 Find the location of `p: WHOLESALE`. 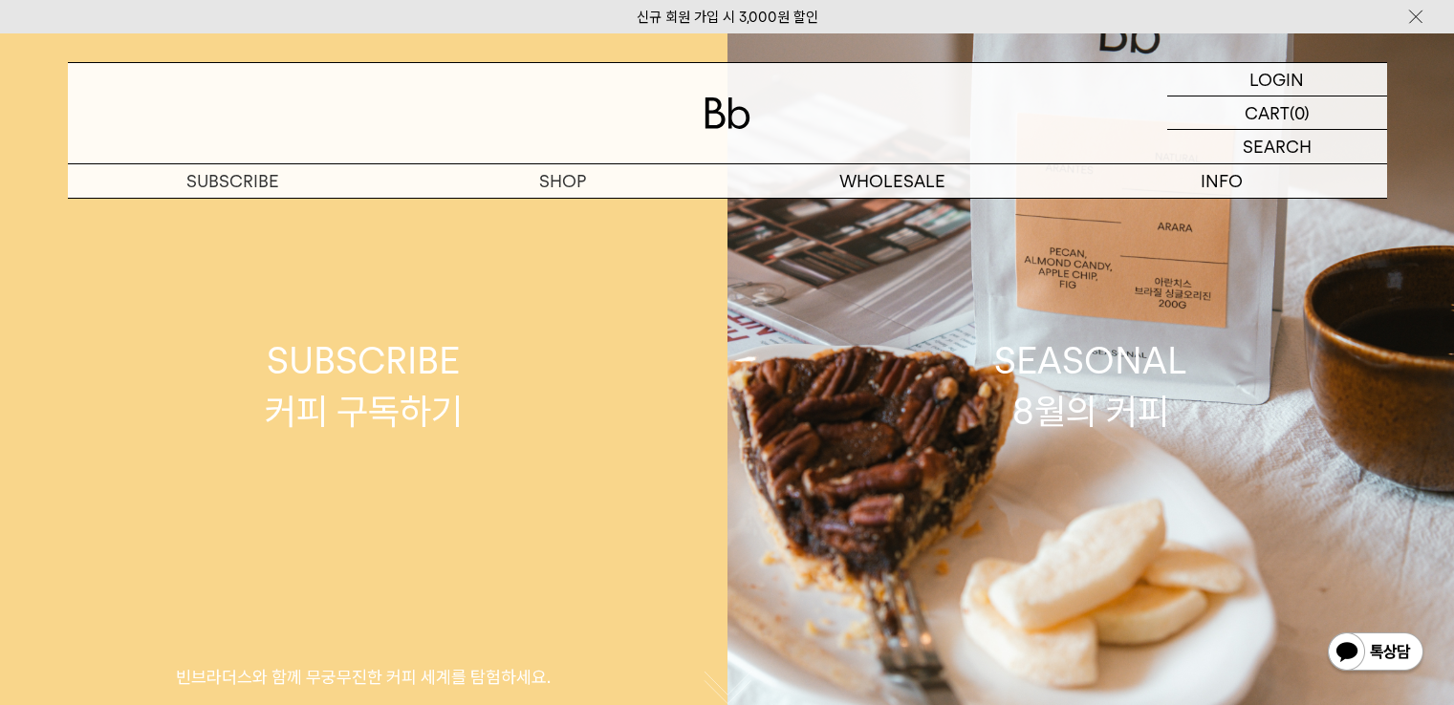

p: WHOLESALE is located at coordinates (892, 181).